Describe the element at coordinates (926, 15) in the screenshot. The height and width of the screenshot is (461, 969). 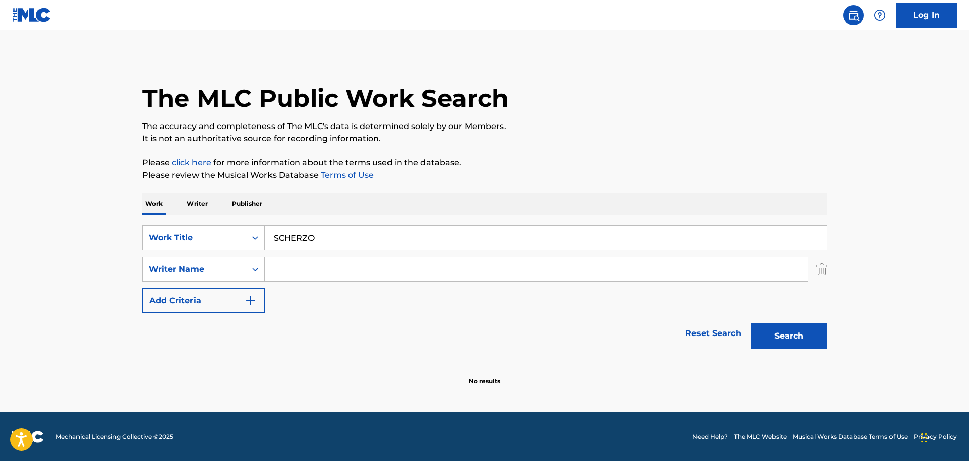
I see `a: Log In` at that location.